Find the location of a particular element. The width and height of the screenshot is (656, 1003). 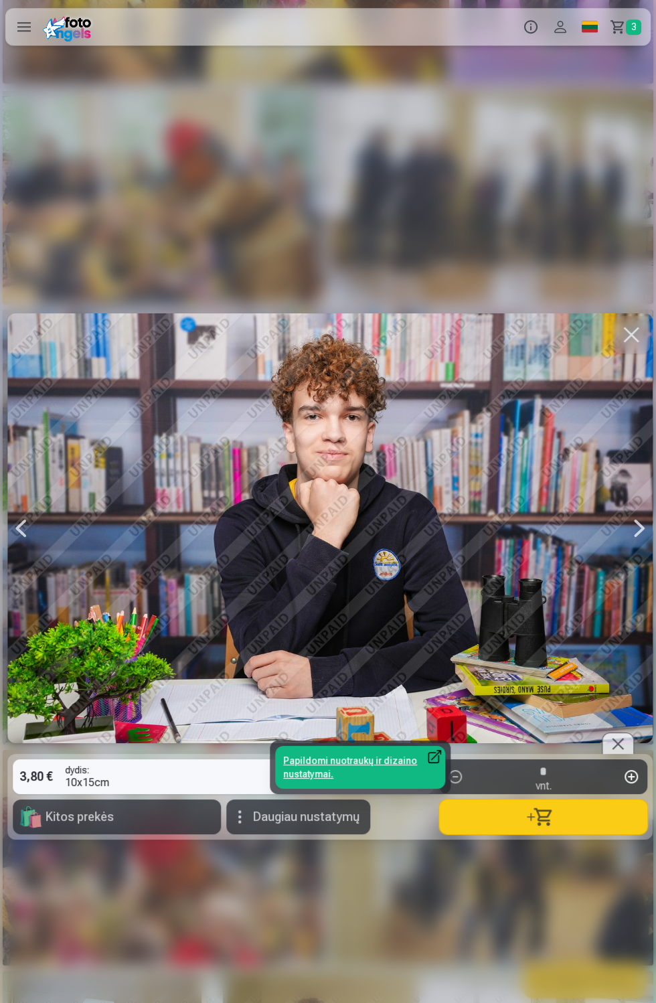

div: 10x15cm is located at coordinates (87, 777).